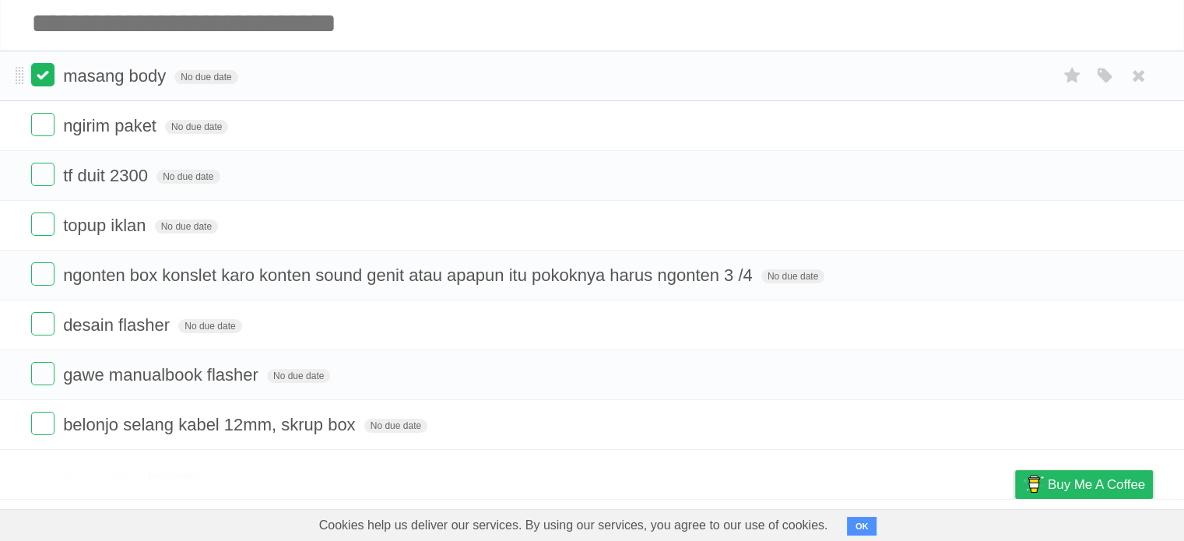 This screenshot has height=541, width=1184. Describe the element at coordinates (862, 526) in the screenshot. I see `button: OK` at that location.